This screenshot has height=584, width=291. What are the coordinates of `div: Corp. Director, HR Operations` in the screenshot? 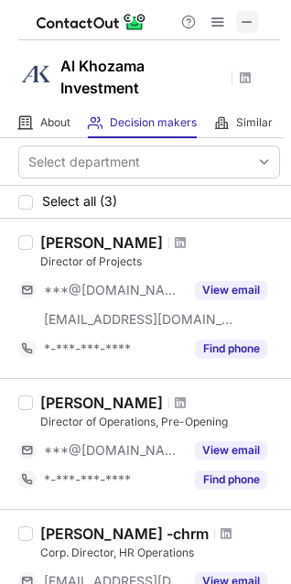 It's located at (160, 553).